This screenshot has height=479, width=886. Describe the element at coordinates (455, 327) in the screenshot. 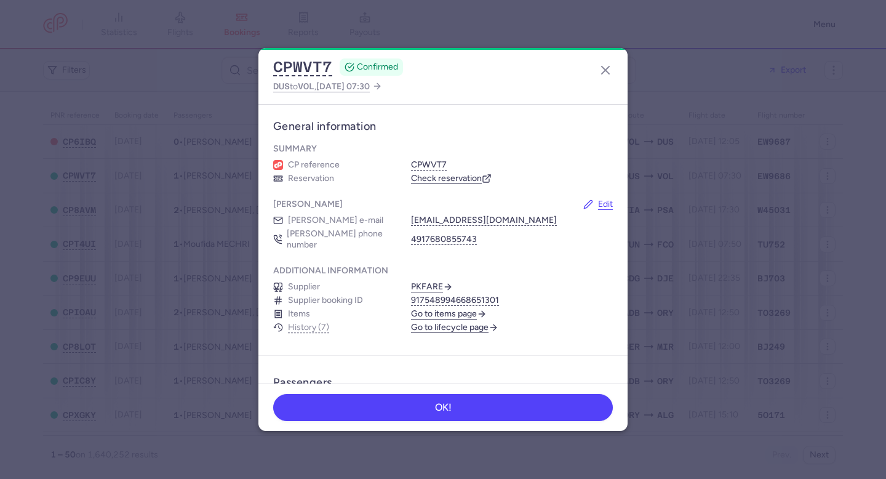

I see `a: Go to lifecycle page` at that location.